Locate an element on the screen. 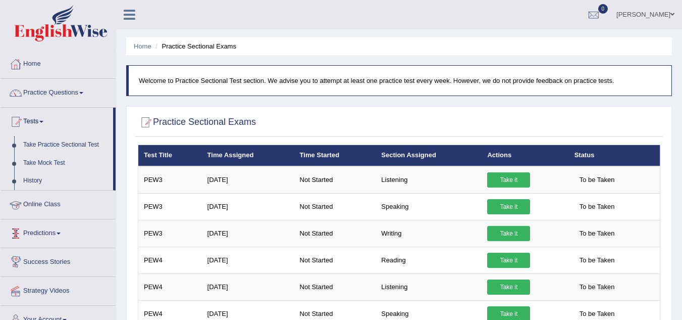 This screenshot has height=320, width=682. a: Strategy Videos is located at coordinates (58, 289).